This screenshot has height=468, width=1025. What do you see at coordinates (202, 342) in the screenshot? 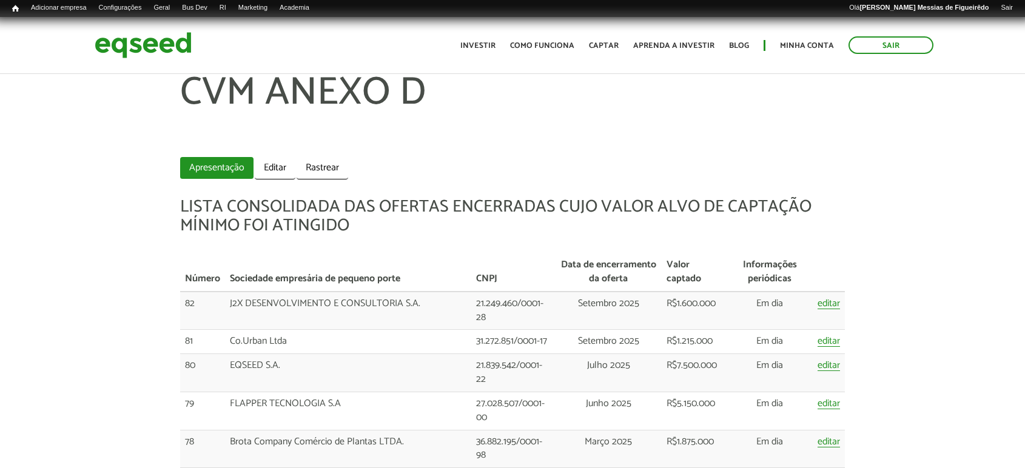
I see `td: 81` at bounding box center [202, 342].